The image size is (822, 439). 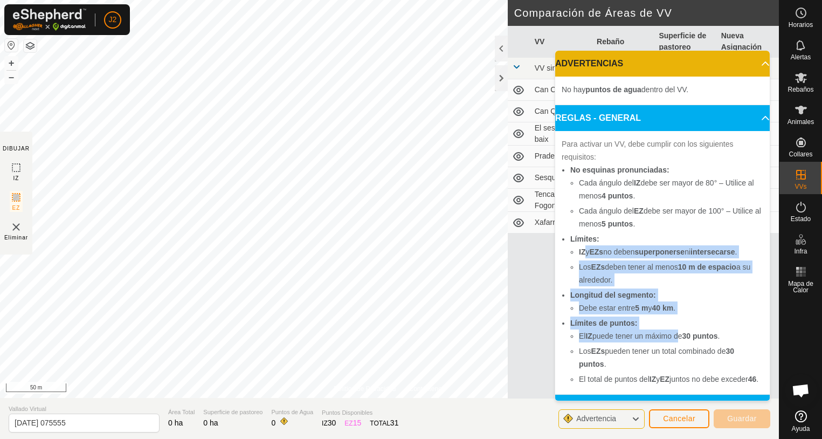 I want to click on li: Cada ángulo del debe ser mayor de 100° – Utilice al menos ., so click(x=671, y=217).